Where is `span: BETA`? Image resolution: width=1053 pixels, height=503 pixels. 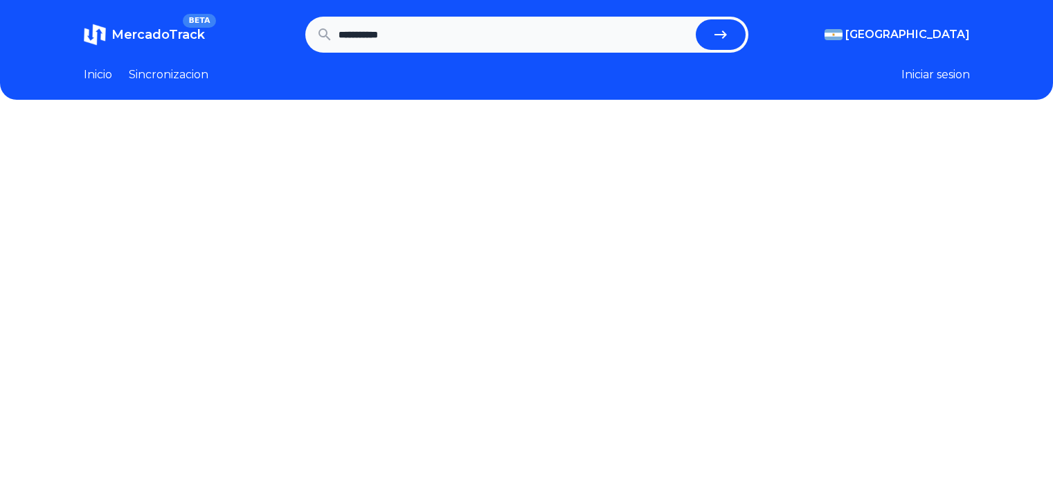 span: BETA is located at coordinates (199, 21).